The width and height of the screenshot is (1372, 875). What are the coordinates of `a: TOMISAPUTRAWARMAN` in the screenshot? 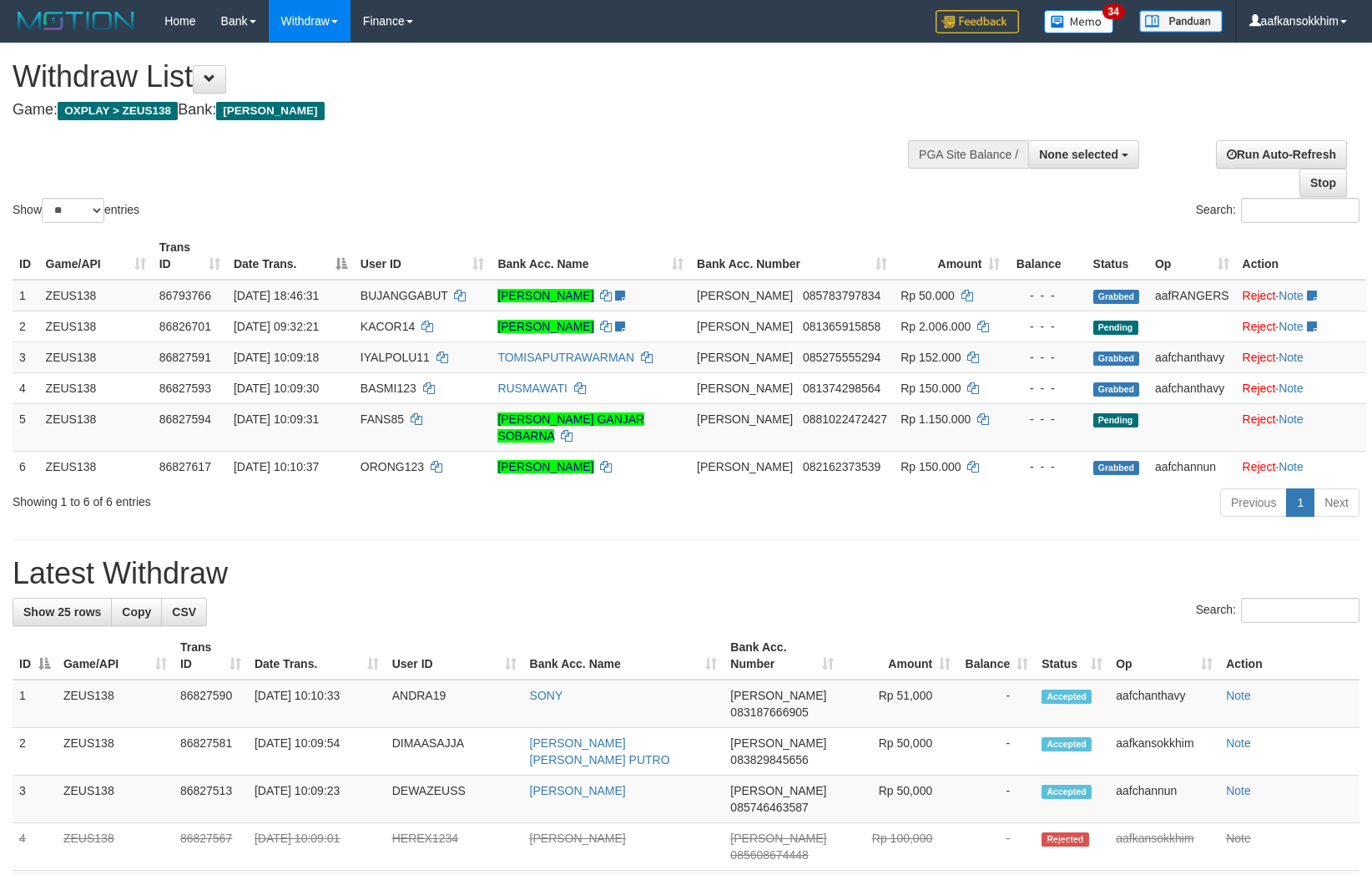 It's located at (566, 357).